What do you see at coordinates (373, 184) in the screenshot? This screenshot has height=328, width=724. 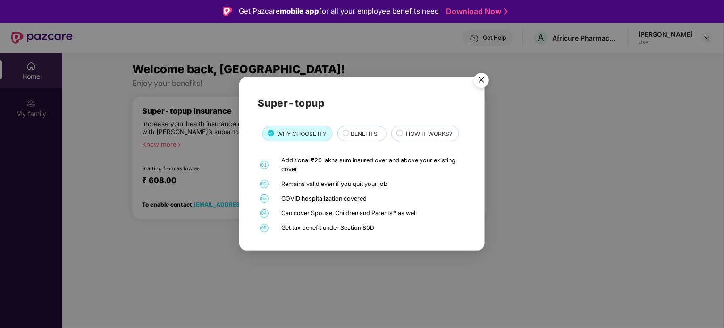 I see `div: Remains valid even if you quit your job` at bounding box center [373, 184].